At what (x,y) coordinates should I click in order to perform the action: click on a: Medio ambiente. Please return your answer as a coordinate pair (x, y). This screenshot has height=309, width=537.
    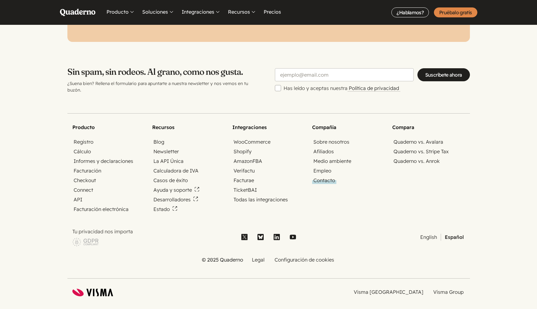
    Looking at the image, I should click on (332, 161).